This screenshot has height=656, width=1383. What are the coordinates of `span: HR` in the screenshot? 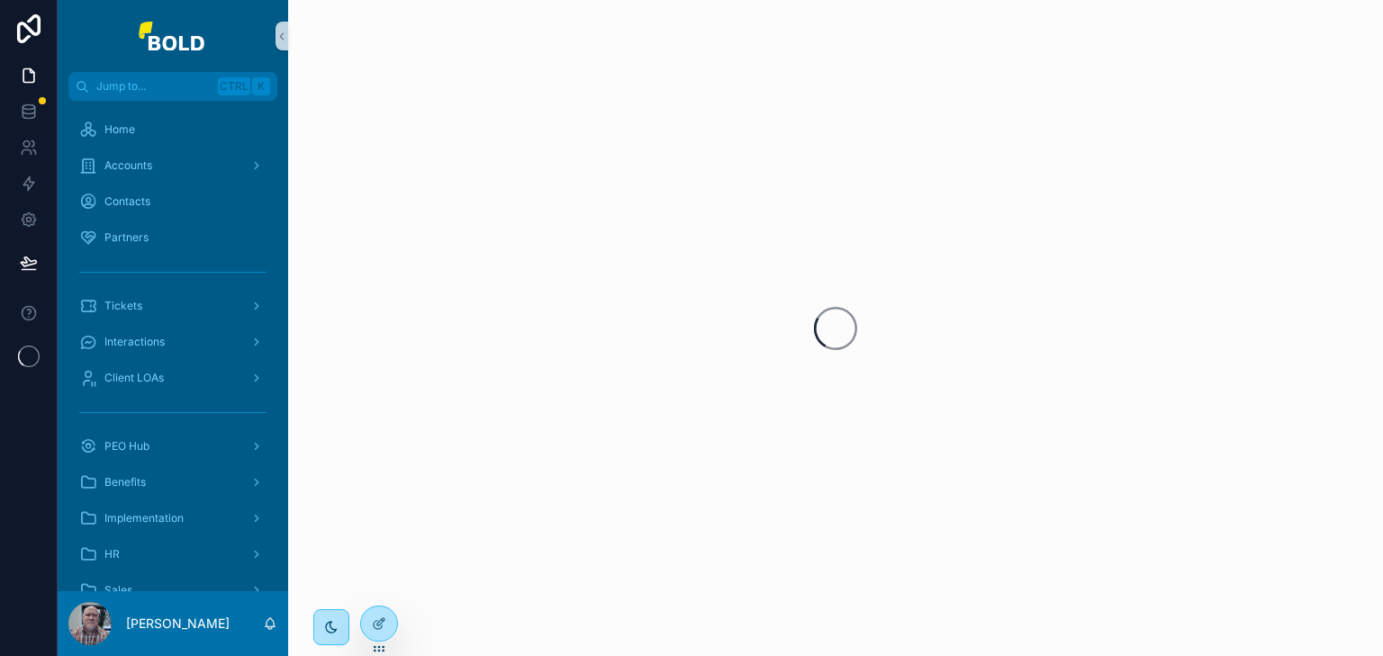 It's located at (112, 555).